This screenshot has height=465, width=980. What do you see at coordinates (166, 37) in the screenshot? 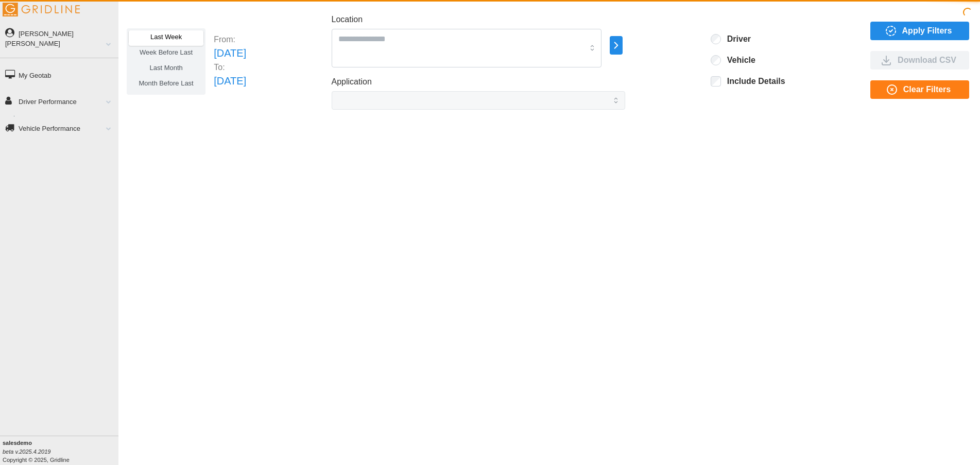
I see `span: Last Week` at bounding box center [166, 37].